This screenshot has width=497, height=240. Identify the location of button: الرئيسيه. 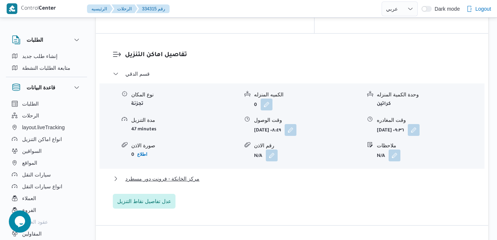
(100, 9).